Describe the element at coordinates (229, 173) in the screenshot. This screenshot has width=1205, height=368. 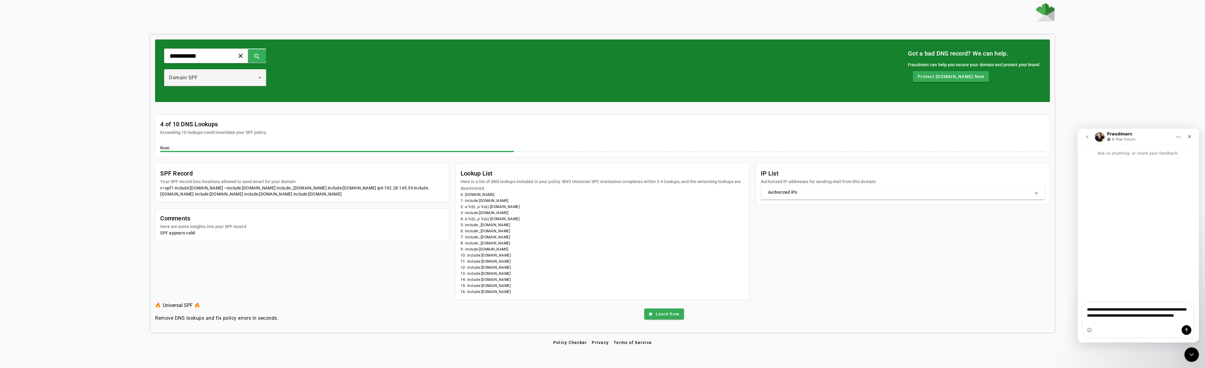
I see `mat-card-title: SPF Record` at that location.